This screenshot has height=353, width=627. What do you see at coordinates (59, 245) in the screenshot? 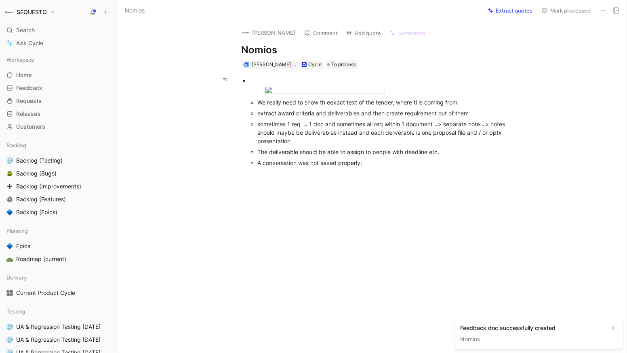
I see `div: Planning🔷Epics🛣️Roadmap (current)` at bounding box center [59, 245].